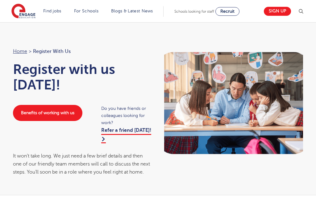 The width and height of the screenshot is (316, 216). I want to click on a: Sign up, so click(278, 11).